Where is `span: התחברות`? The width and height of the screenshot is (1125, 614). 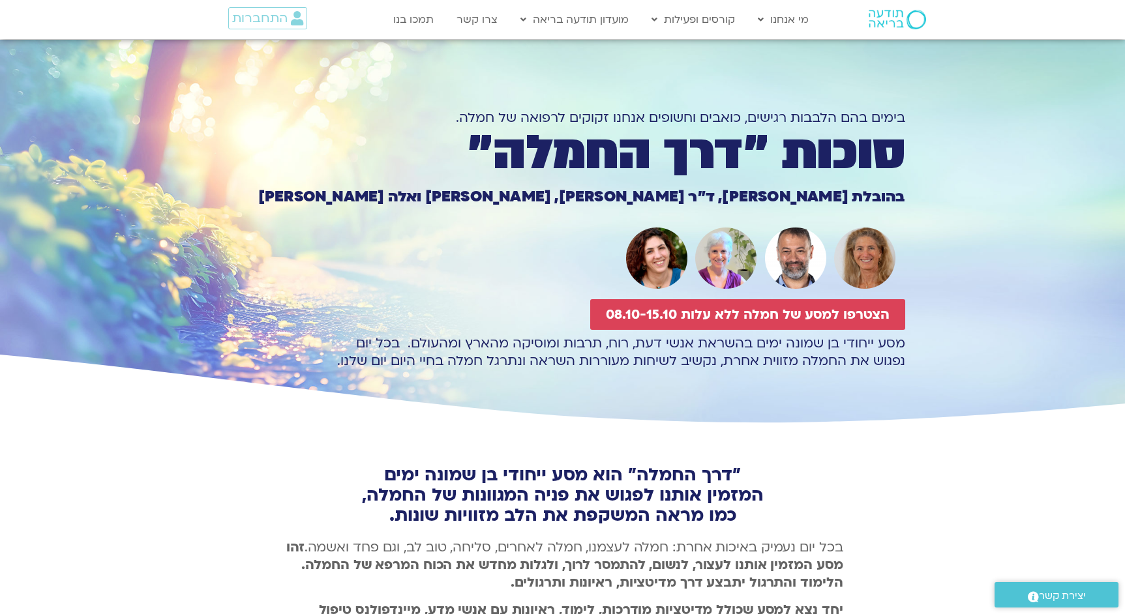 span: התחברות is located at coordinates (259, 18).